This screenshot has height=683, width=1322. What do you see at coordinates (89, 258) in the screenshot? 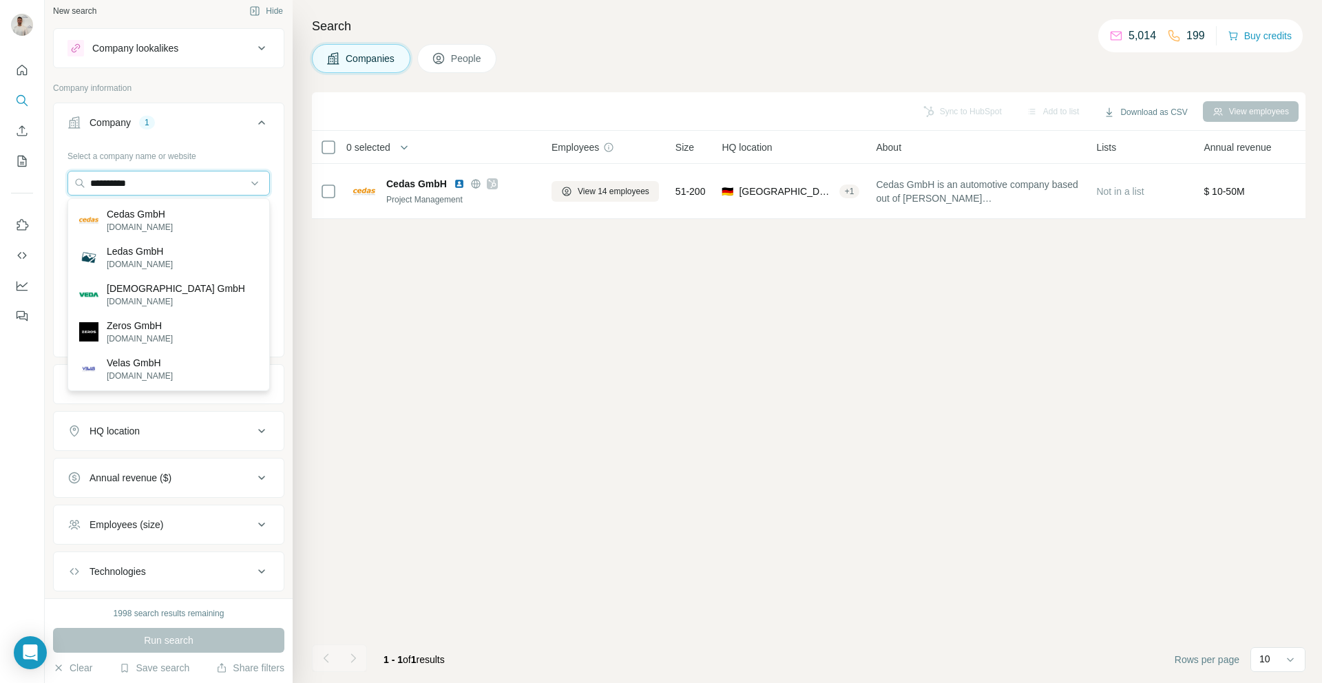
I see `img: Ledas GmbH` at bounding box center [89, 258].